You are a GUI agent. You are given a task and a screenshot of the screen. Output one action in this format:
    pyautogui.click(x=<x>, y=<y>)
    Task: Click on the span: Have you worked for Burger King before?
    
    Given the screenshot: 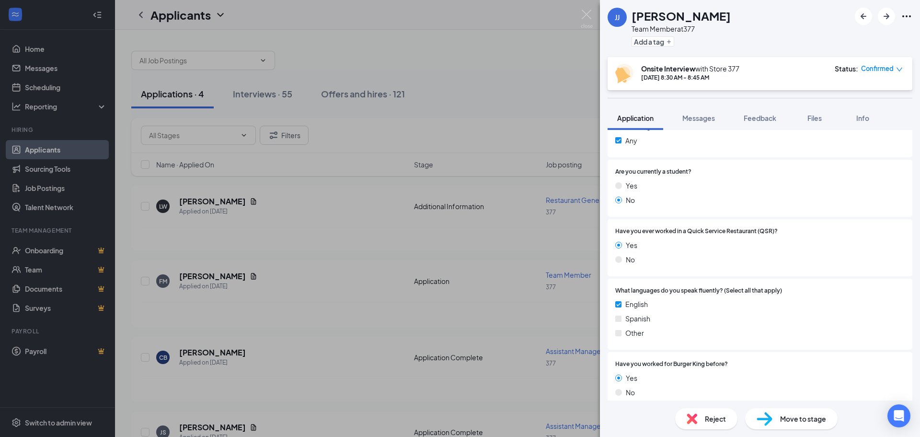 What is the action you would take?
    pyautogui.click(x=672, y=364)
    